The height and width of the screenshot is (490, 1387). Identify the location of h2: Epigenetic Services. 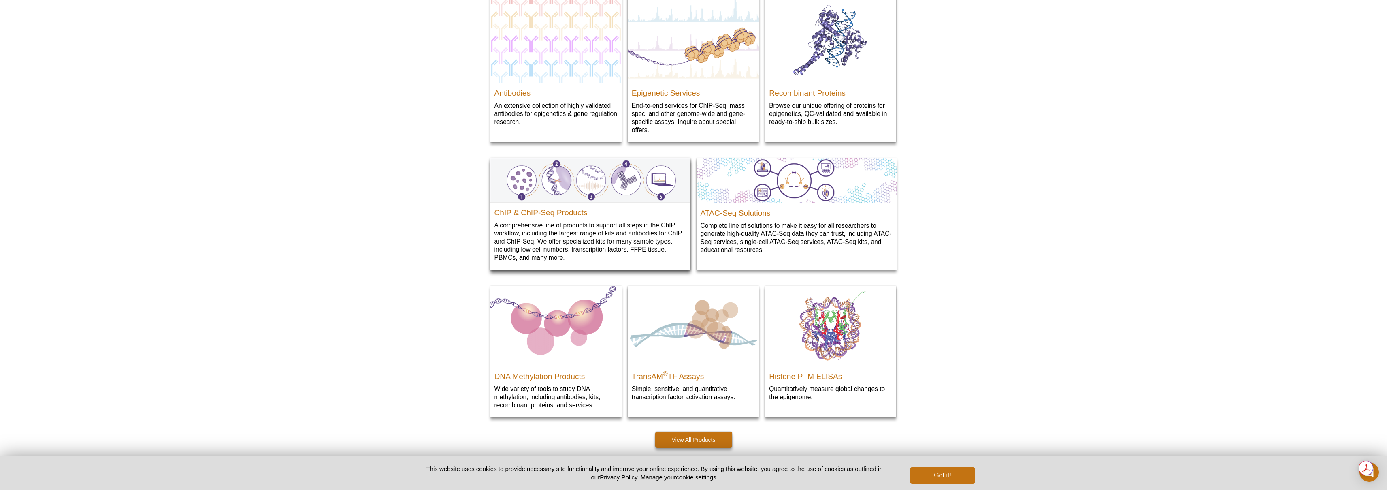
(693, 91).